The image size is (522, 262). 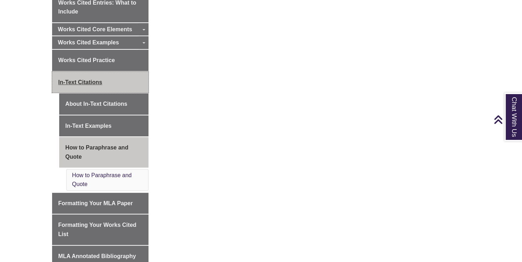 What do you see at coordinates (97, 256) in the screenshot?
I see `span: MLA Annotated Bibliography` at bounding box center [97, 256].